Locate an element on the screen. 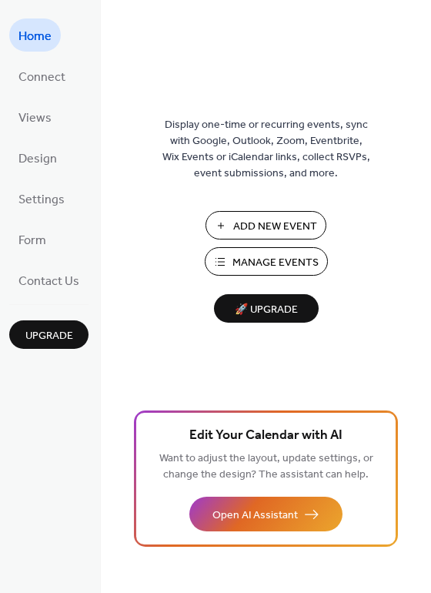 The height and width of the screenshot is (593, 431). span: Add New Event is located at coordinates (275, 226).